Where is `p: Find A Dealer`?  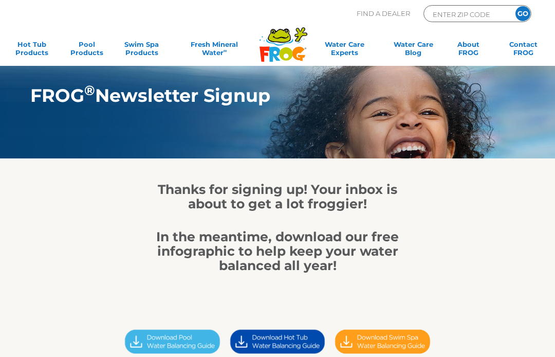 p: Find A Dealer is located at coordinates (383, 13).